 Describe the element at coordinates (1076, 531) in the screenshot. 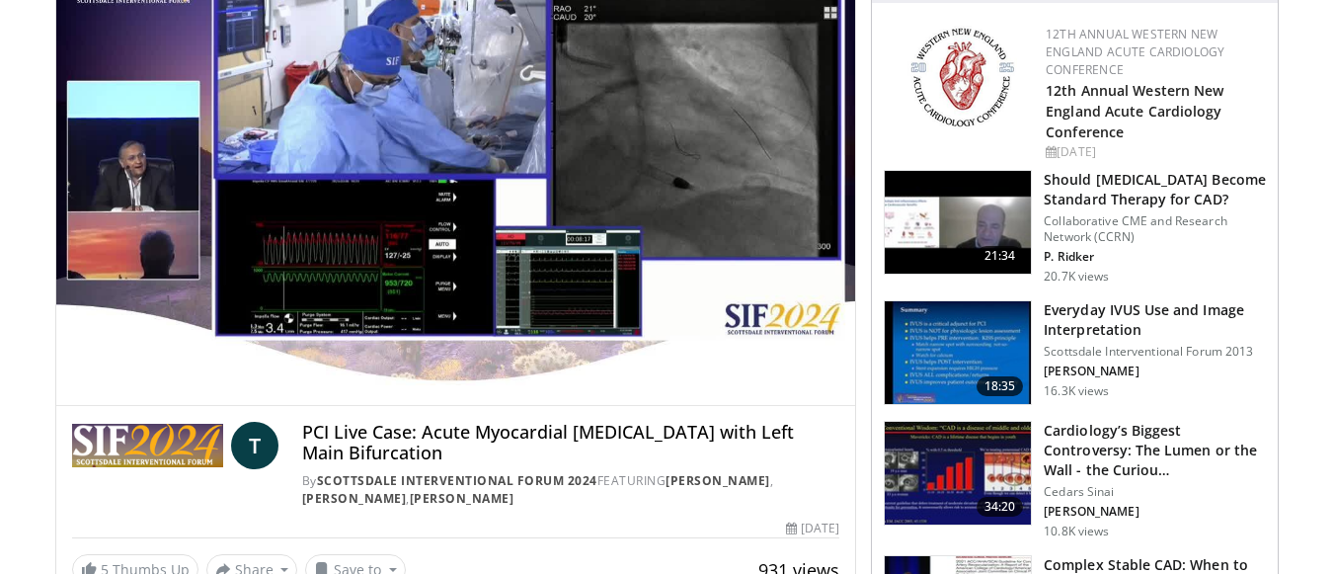

I see `p: 10.8K views` at that location.